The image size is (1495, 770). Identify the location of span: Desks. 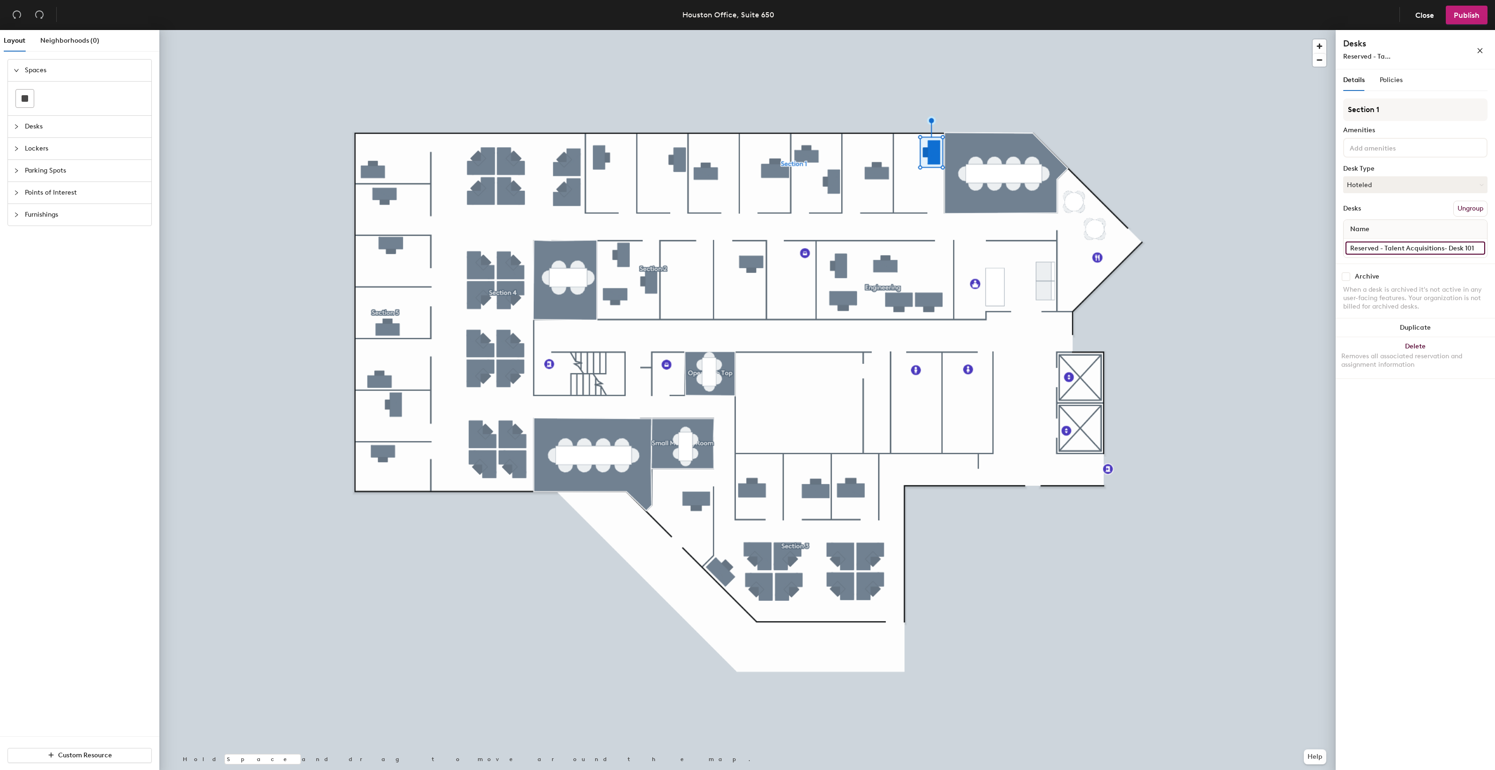
(85, 127).